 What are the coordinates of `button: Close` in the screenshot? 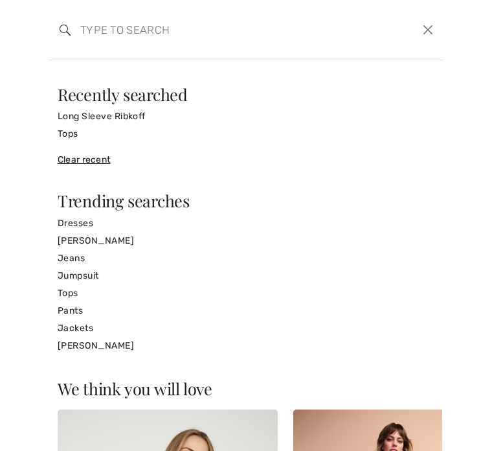 It's located at (428, 30).